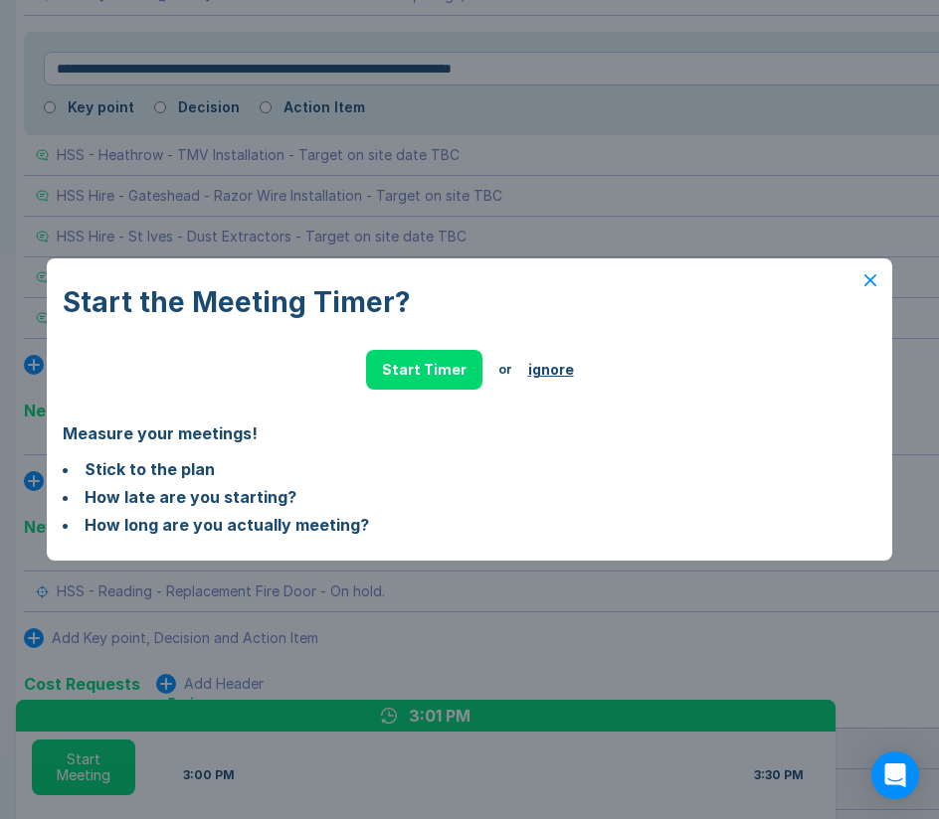  Describe the element at coordinates (505, 370) in the screenshot. I see `div: or` at that location.